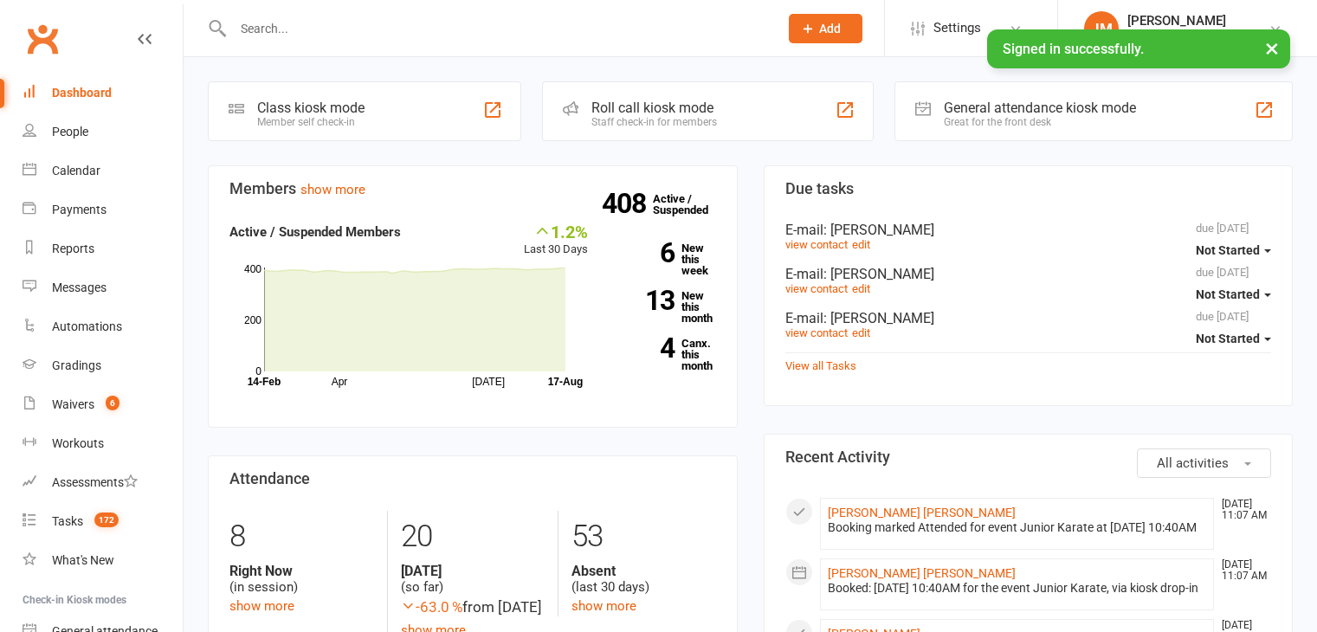 This screenshot has height=632, width=1317. What do you see at coordinates (102, 171) in the screenshot?
I see `a: Calendar` at bounding box center [102, 171].